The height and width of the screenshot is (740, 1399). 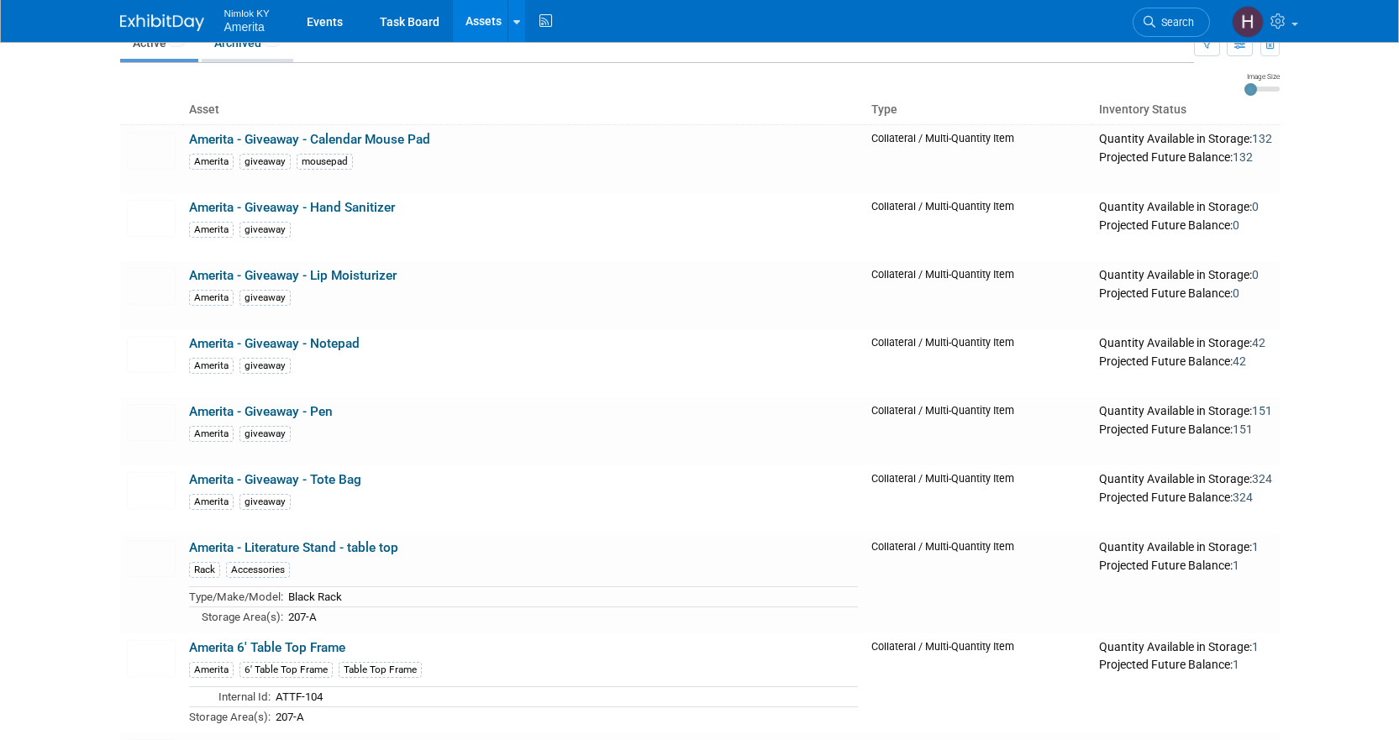 What do you see at coordinates (571, 598) in the screenshot?
I see `td: Black Rack` at bounding box center [571, 598].